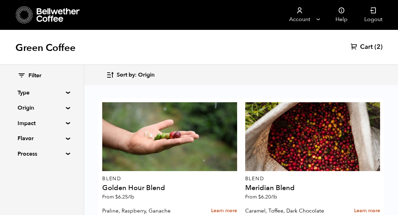 This screenshot has height=215, width=398. Describe the element at coordinates (125, 197) in the screenshot. I see `bdi: 6.25` at that location.